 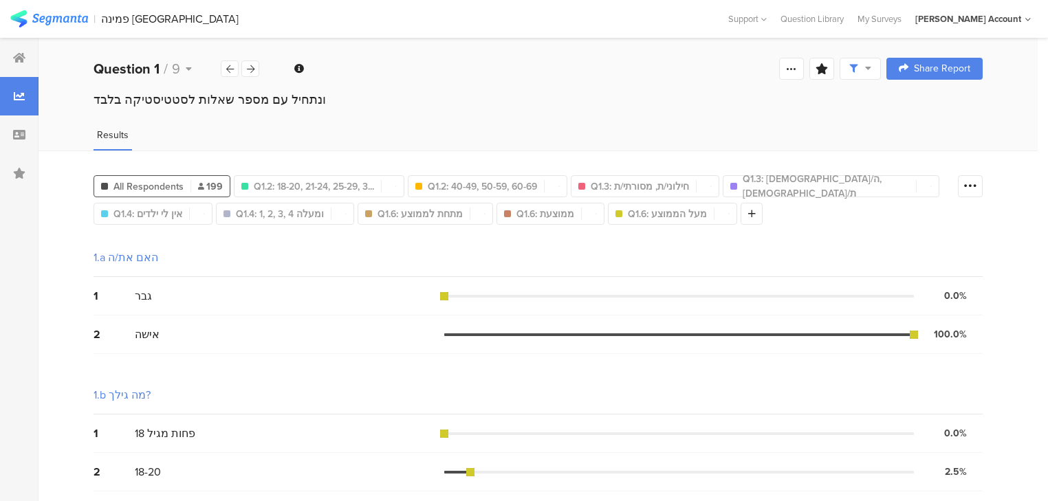 I want to click on span: 18-20, so click(x=148, y=472).